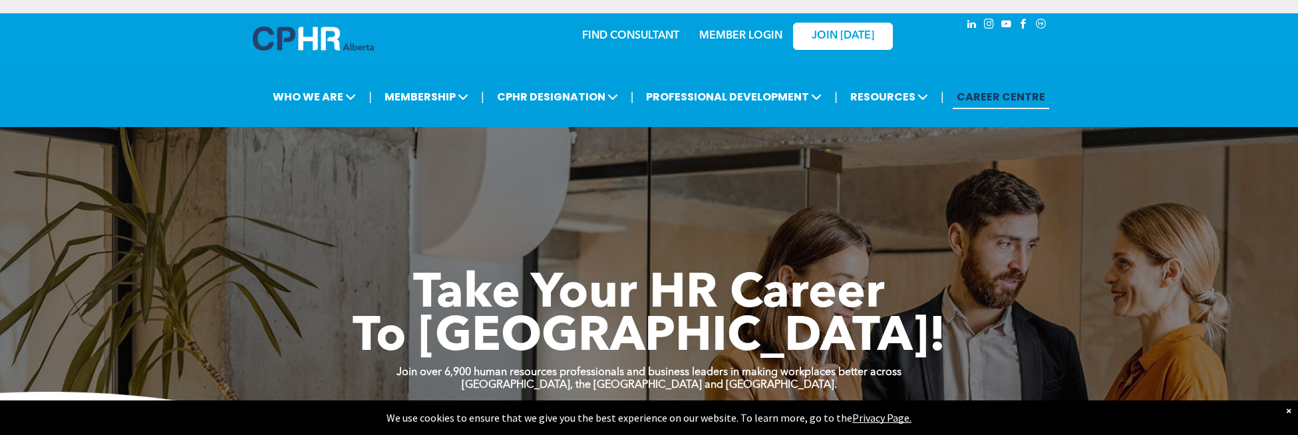 The height and width of the screenshot is (435, 1298). I want to click on div: Dismiss notification, so click(1288, 410).